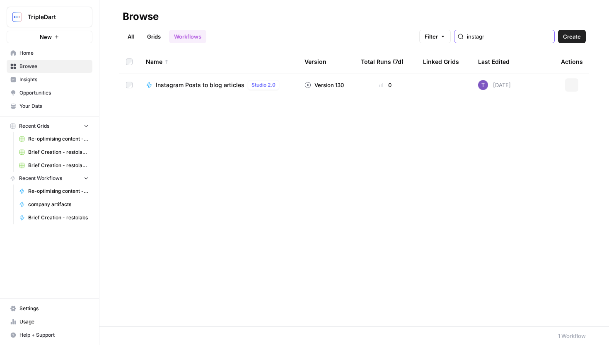 This screenshot has height=345, width=609. What do you see at coordinates (49, 17) in the screenshot?
I see `button: Workspace: TripleDart` at bounding box center [49, 17].